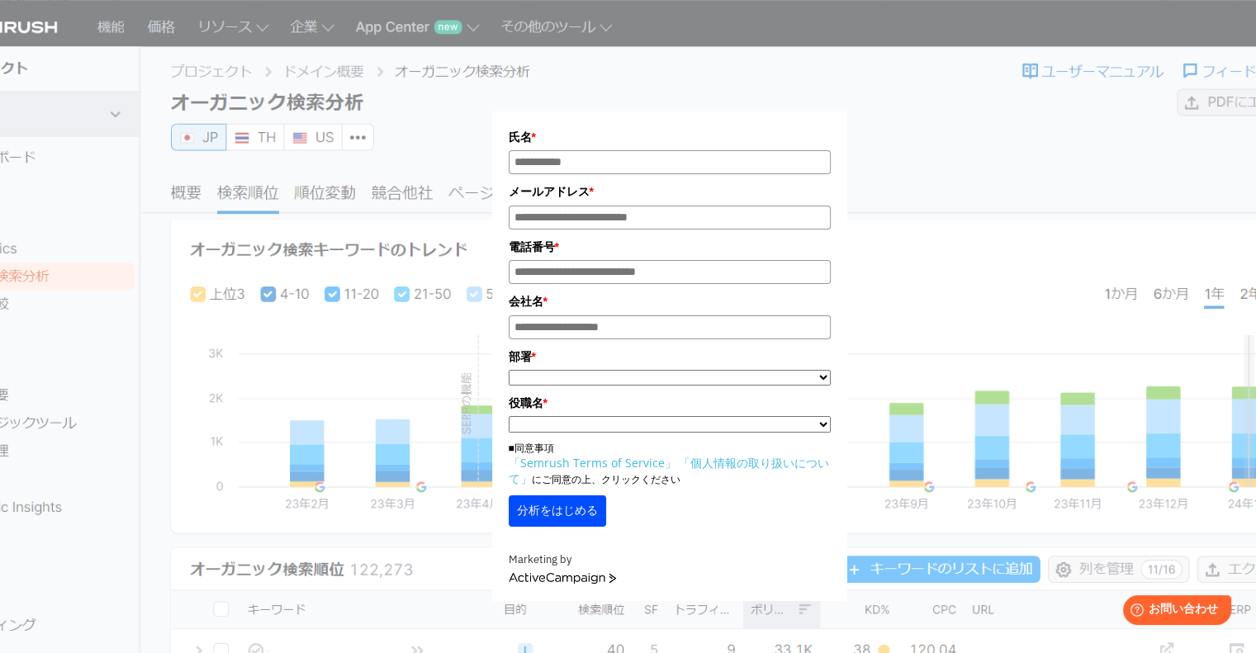  I want to click on label: メールアドレス, so click(670, 192).